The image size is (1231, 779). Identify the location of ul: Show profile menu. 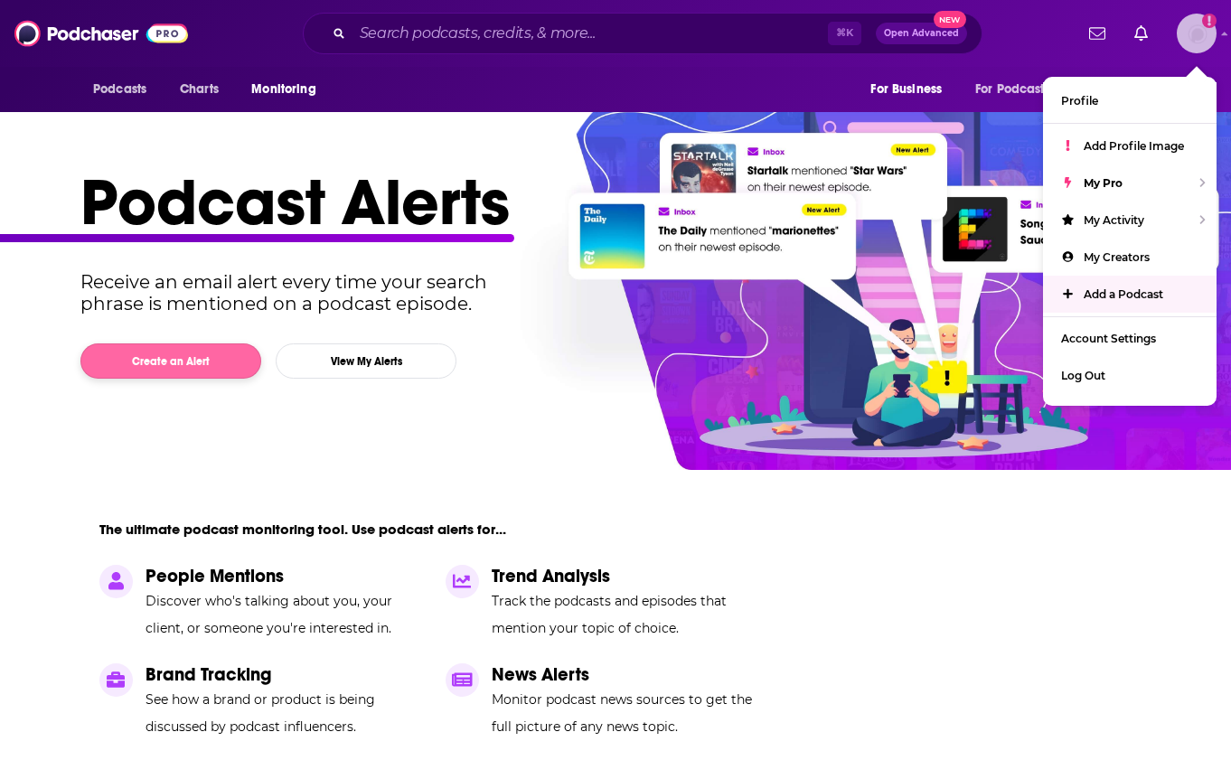
(1130, 241).